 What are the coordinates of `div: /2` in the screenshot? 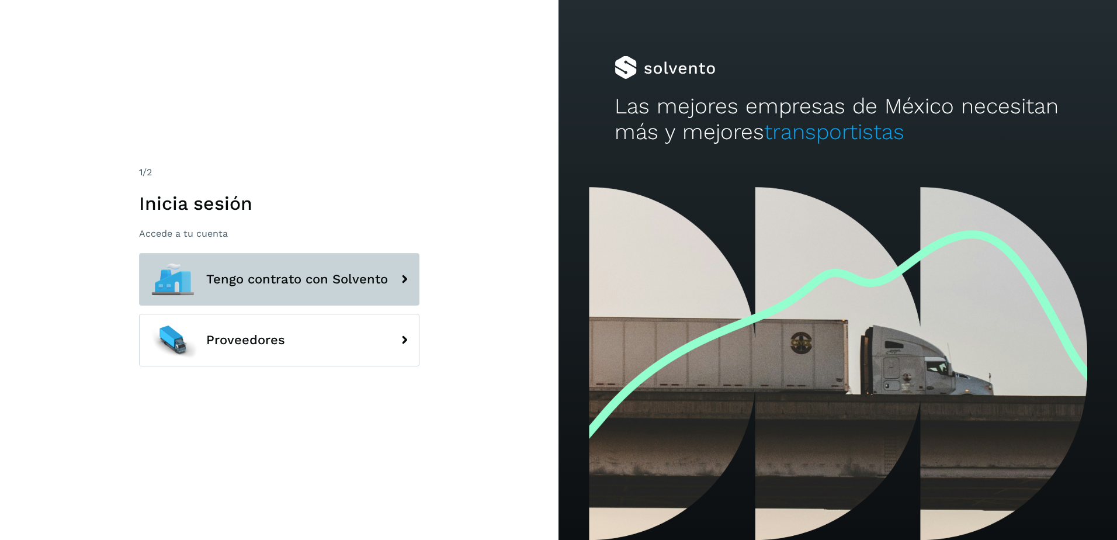 It's located at (279, 172).